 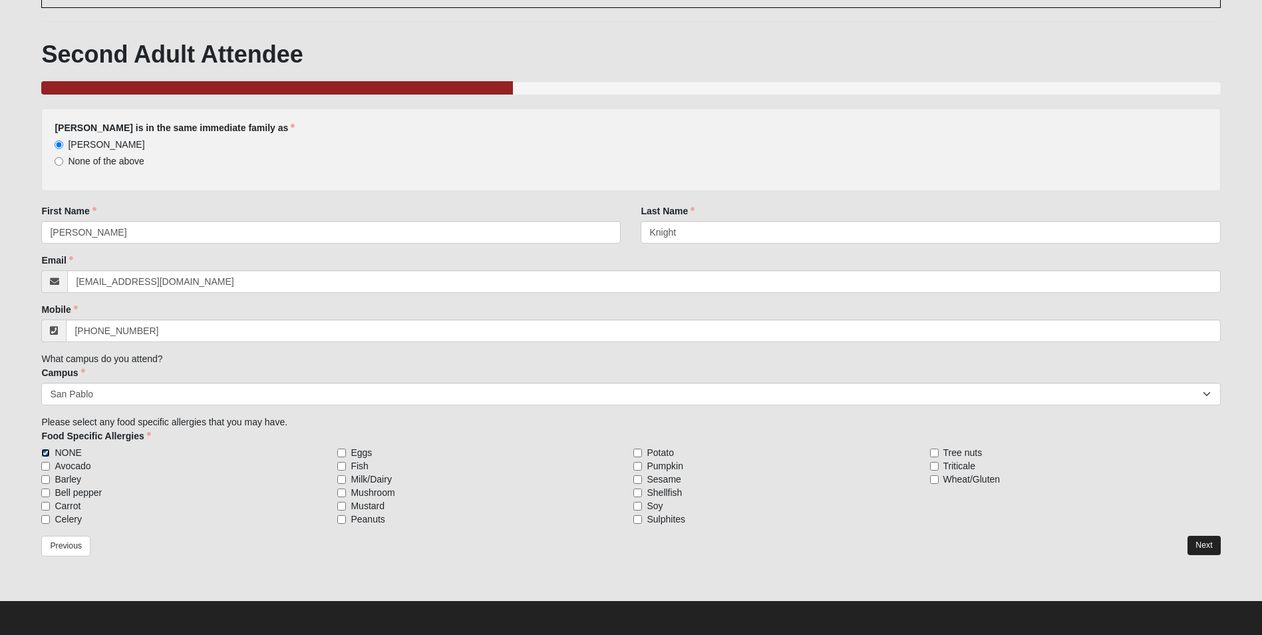 I want to click on input: Tree nuts, so click(x=934, y=452).